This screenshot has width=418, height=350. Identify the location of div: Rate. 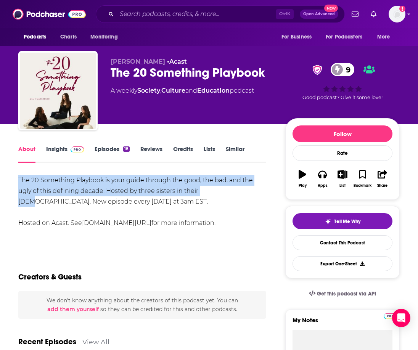
(342, 153).